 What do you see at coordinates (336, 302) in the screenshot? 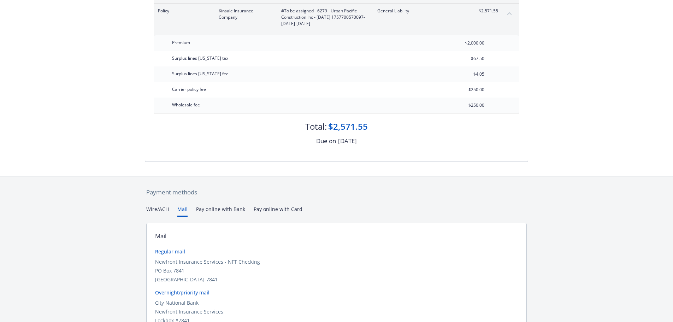
I see `div: City National Bank` at bounding box center [336, 302].